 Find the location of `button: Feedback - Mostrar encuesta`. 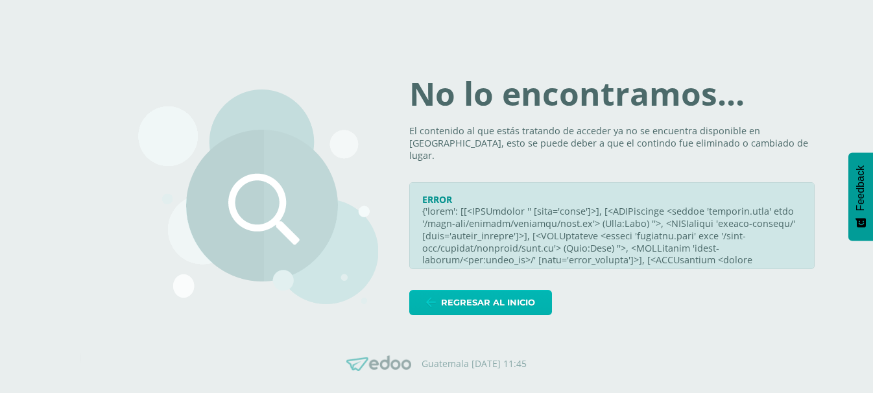

button: Feedback - Mostrar encuesta is located at coordinates (861, 197).